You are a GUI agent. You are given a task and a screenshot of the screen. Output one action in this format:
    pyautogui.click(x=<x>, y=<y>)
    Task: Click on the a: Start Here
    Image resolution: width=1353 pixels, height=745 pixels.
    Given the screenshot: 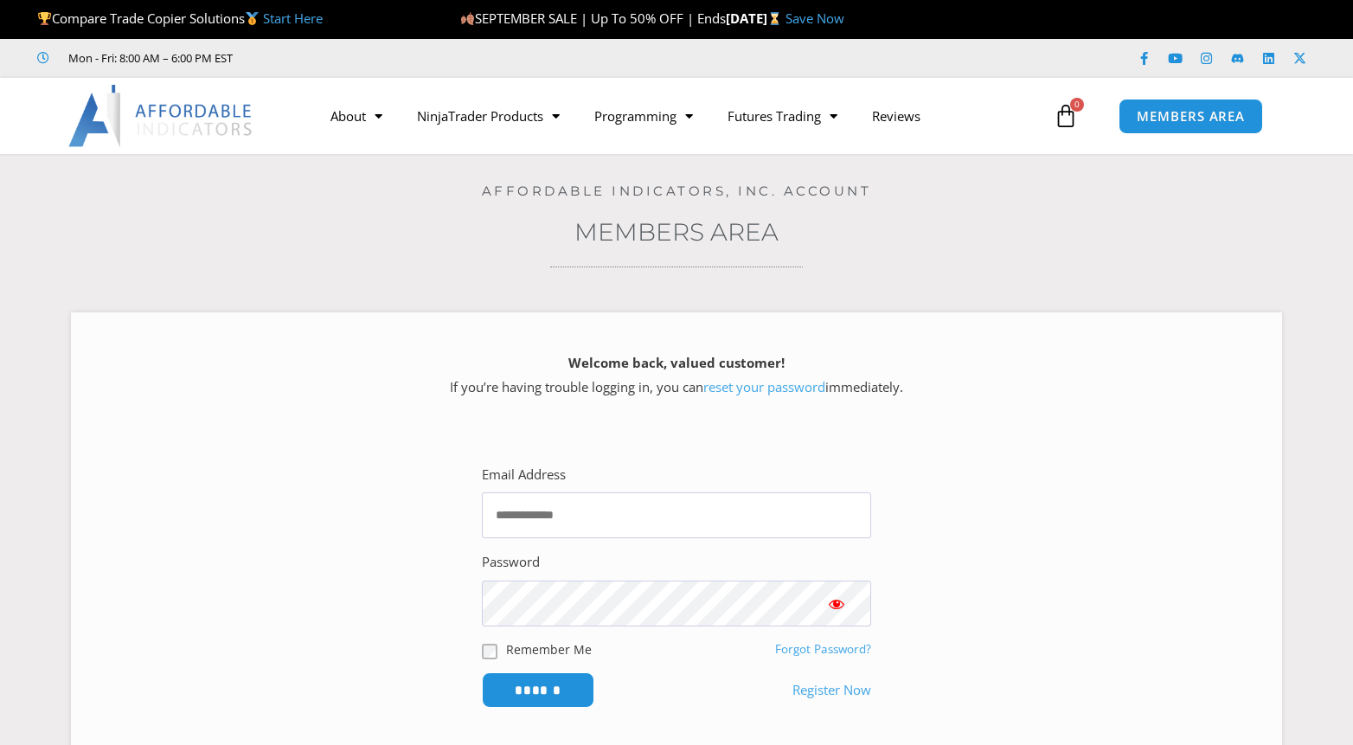 What is the action you would take?
    pyautogui.click(x=292, y=18)
    